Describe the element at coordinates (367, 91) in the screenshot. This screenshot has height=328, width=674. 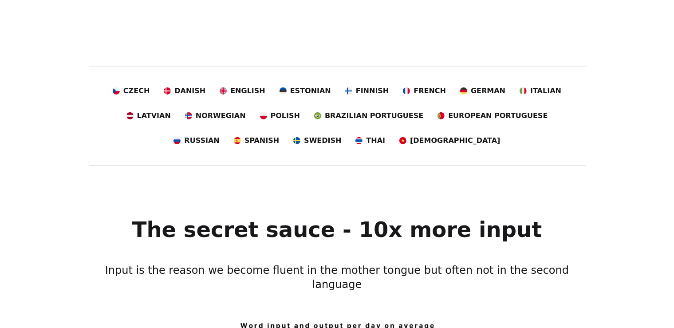
I see `a: Finnish` at that location.